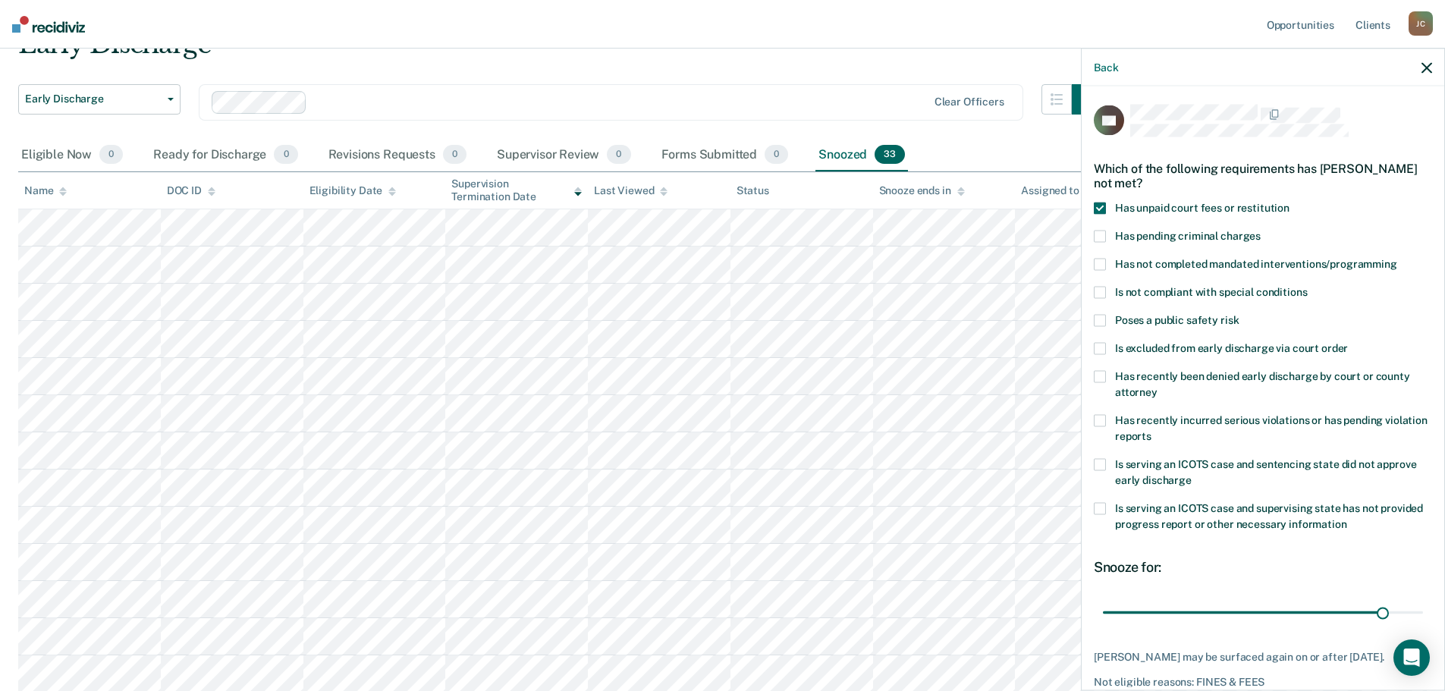  I want to click on div: Open Intercom Messenger, so click(1412, 658).